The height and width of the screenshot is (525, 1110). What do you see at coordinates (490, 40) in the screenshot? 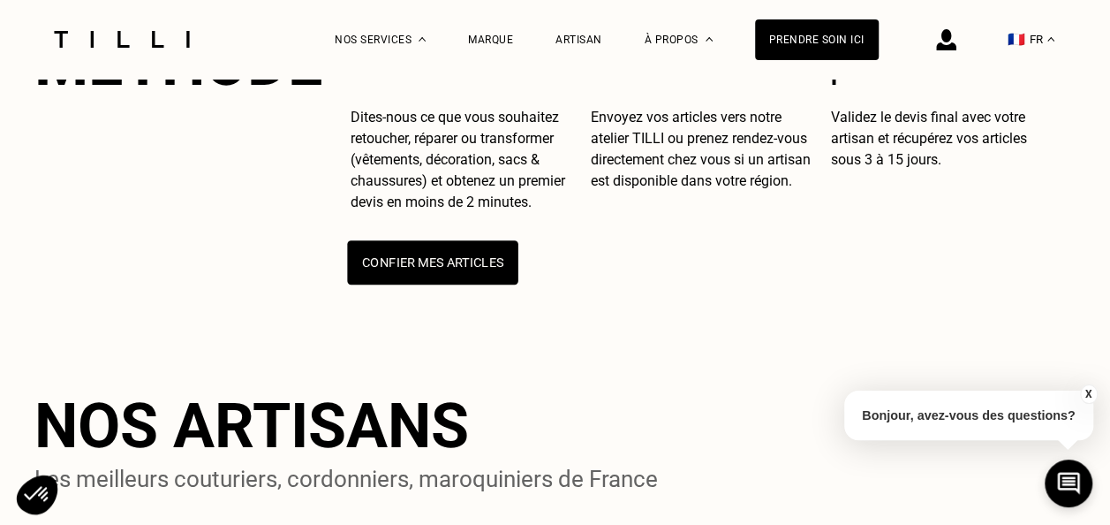
I see `a: Marque` at bounding box center [490, 40].